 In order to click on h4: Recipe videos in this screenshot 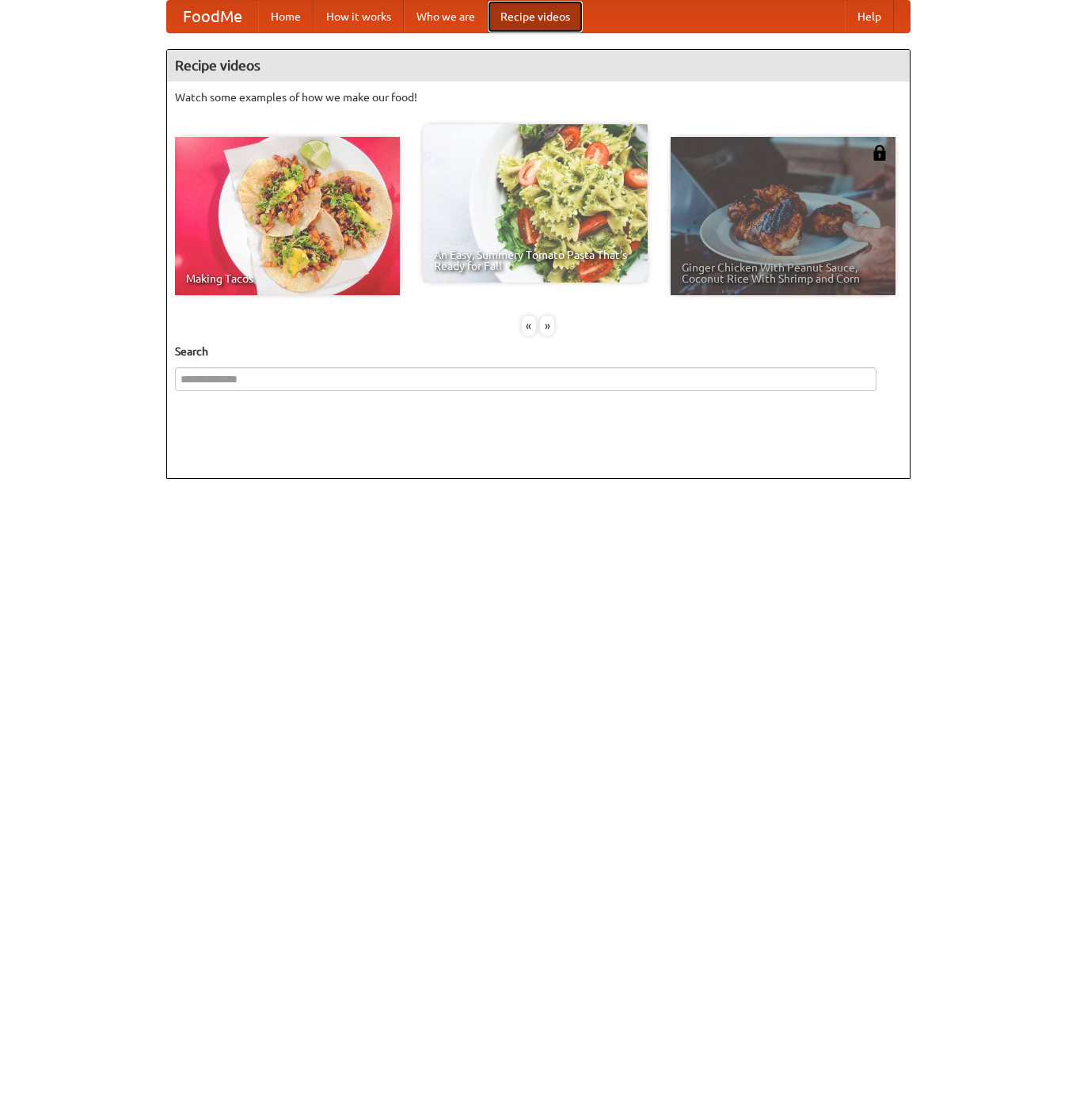, I will do `click(538, 66)`.